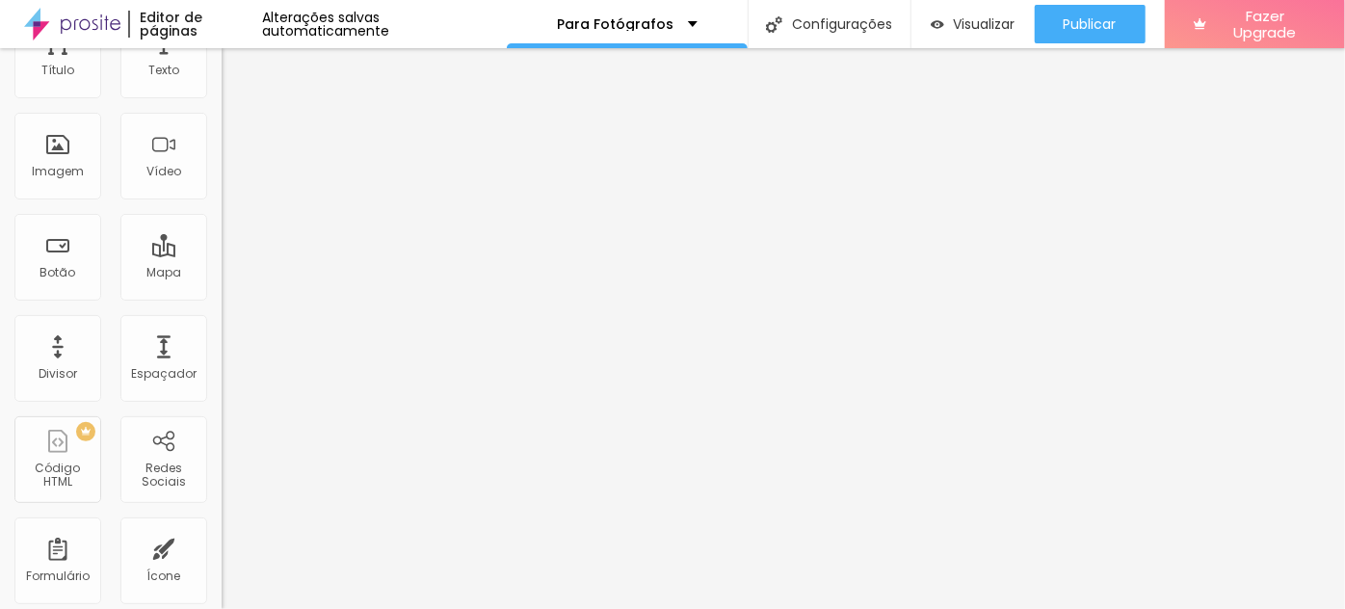  Describe the element at coordinates (57, 475) in the screenshot. I see `div: Código HTML` at that location.